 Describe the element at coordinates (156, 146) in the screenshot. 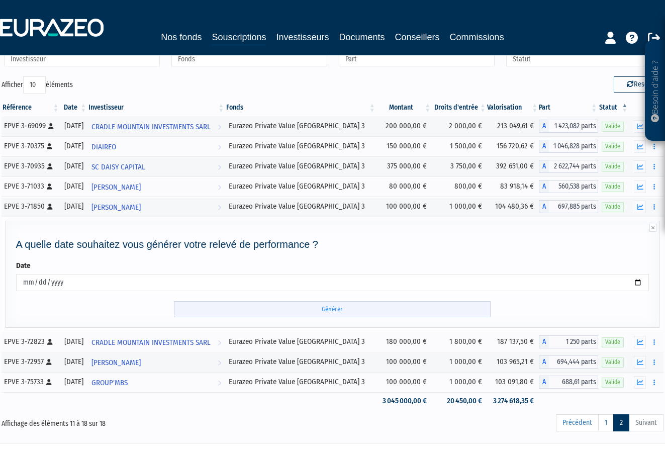

I see `a: DIAIREO` at that location.